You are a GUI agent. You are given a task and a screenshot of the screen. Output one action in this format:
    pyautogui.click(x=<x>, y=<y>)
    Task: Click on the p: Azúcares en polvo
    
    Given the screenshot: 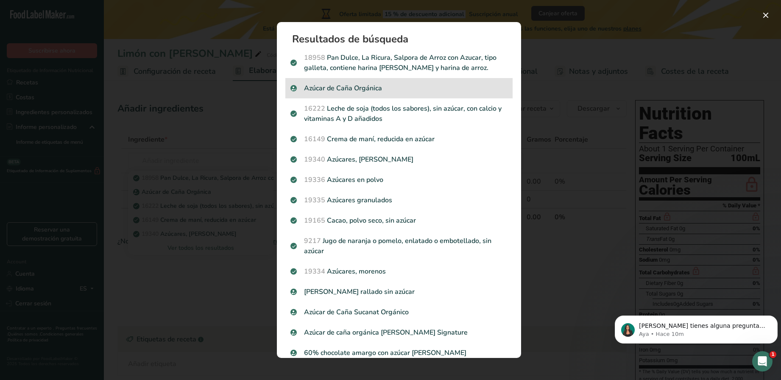 What is the action you would take?
    pyautogui.click(x=399, y=180)
    